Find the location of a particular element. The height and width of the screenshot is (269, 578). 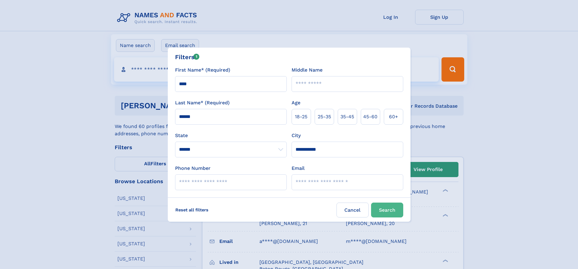

label: First Name* (Required) is located at coordinates (203, 70).